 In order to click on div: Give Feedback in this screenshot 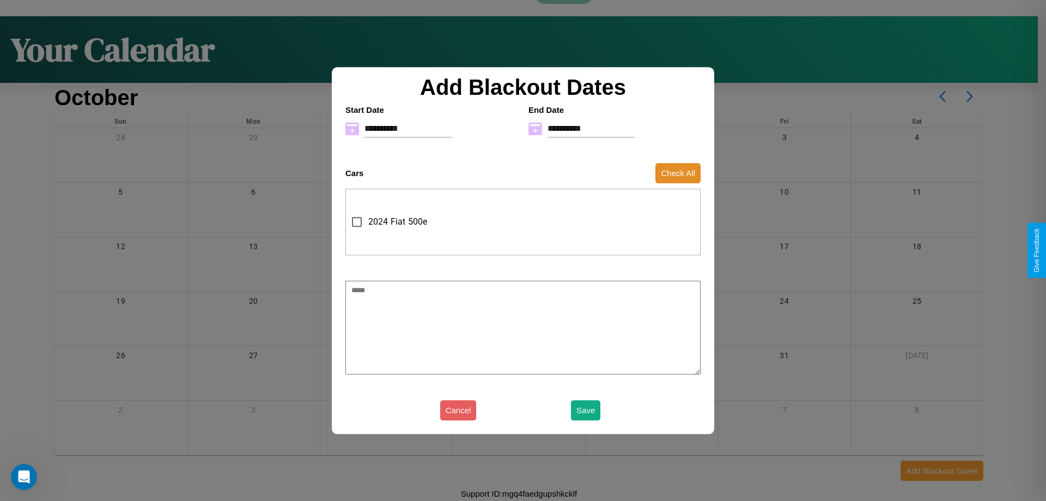, I will do `click(1037, 250)`.